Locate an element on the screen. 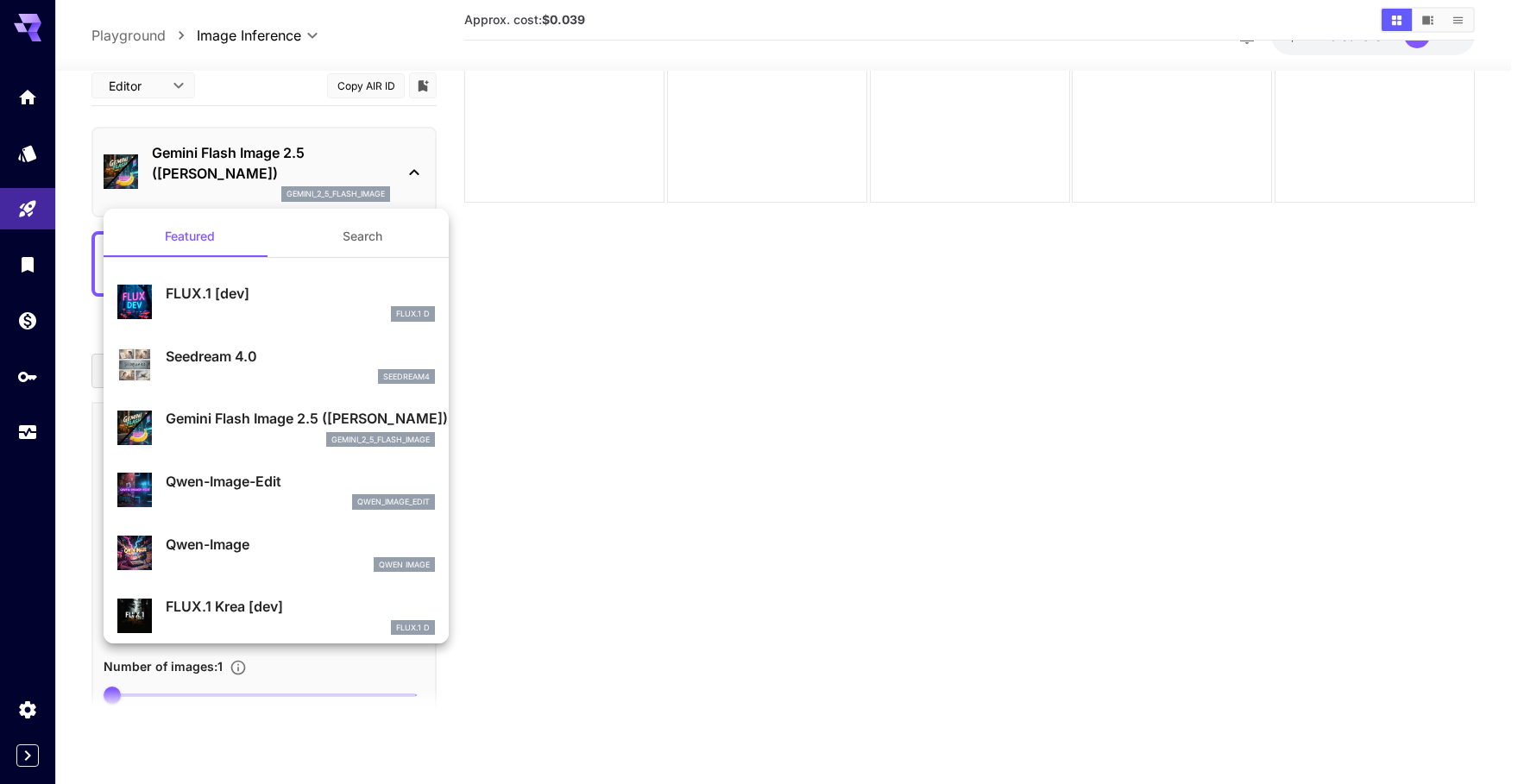 Image resolution: width=1524 pixels, height=784 pixels. p: Qwen-Image-Edit is located at coordinates (300, 481).